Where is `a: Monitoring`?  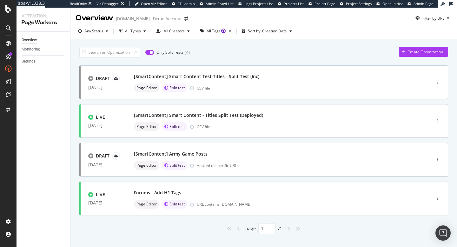
a: Monitoring is located at coordinates (43, 49).